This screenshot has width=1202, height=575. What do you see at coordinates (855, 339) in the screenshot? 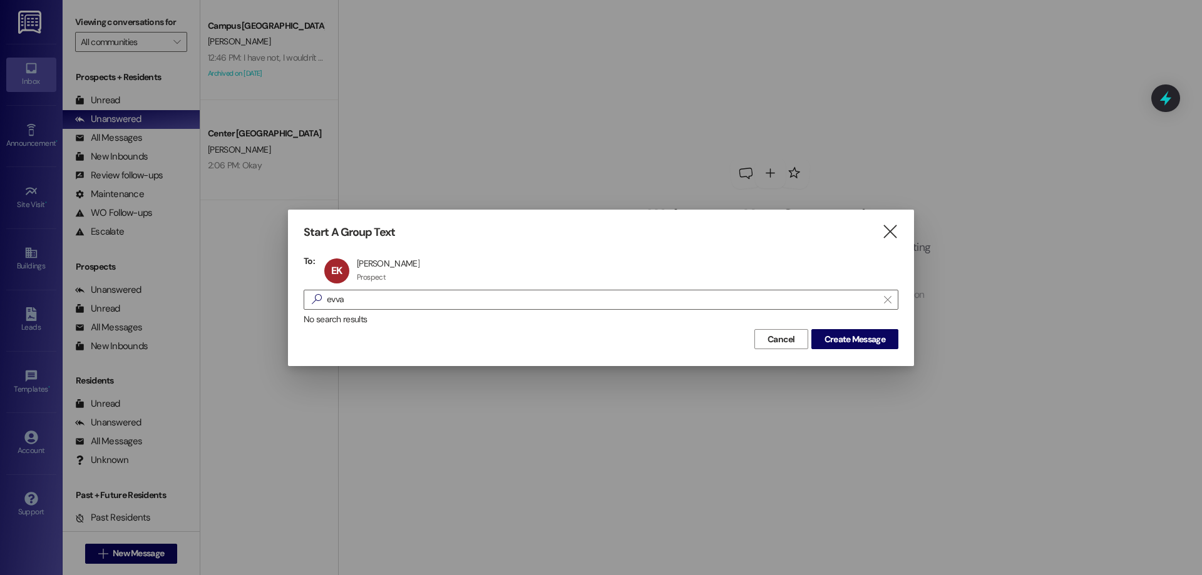
I see `span: Create Message` at bounding box center [855, 339].